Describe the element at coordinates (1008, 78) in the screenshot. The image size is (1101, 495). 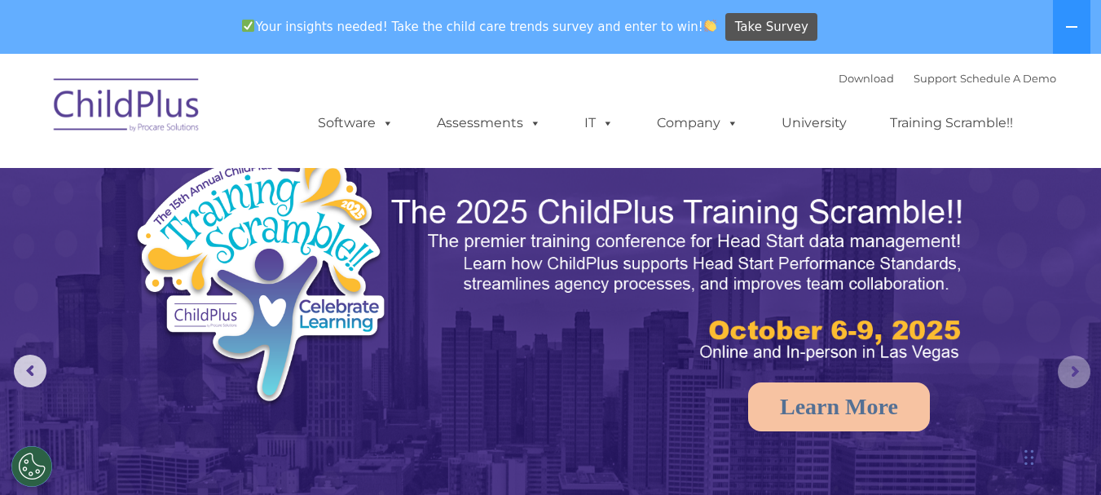
I see `a: Schedule A Demo` at that location.